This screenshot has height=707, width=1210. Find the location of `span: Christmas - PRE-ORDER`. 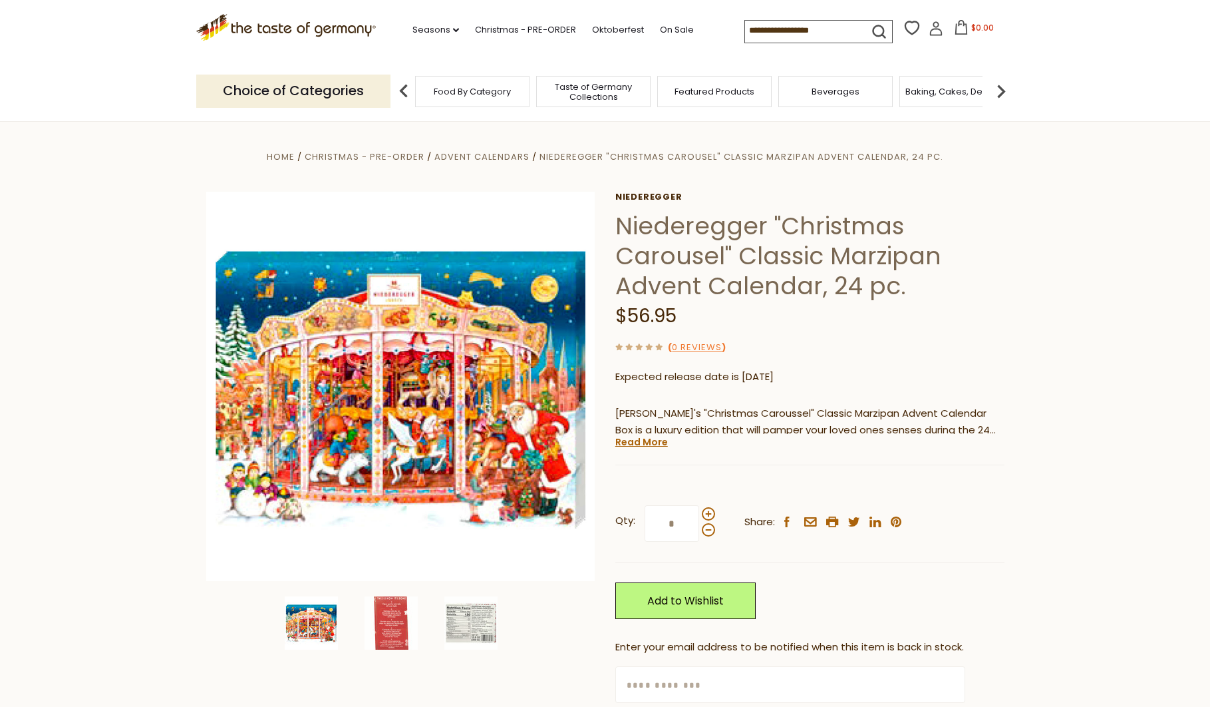

span: Christmas - PRE-ORDER is located at coordinates (365, 156).